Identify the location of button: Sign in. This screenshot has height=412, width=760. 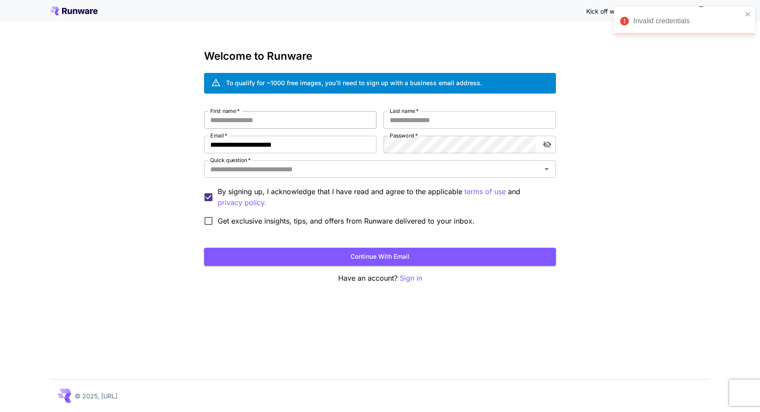
(411, 278).